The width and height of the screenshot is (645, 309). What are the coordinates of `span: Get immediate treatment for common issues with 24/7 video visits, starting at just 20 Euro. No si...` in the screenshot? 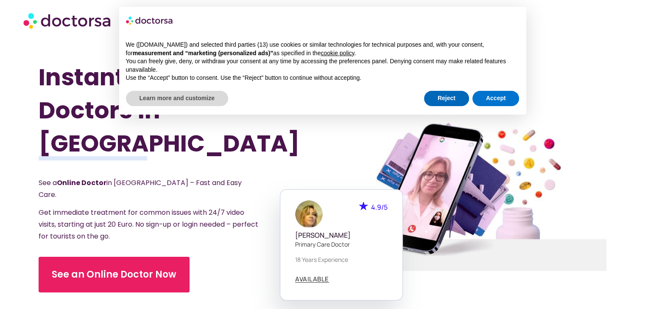 It's located at (149, 224).